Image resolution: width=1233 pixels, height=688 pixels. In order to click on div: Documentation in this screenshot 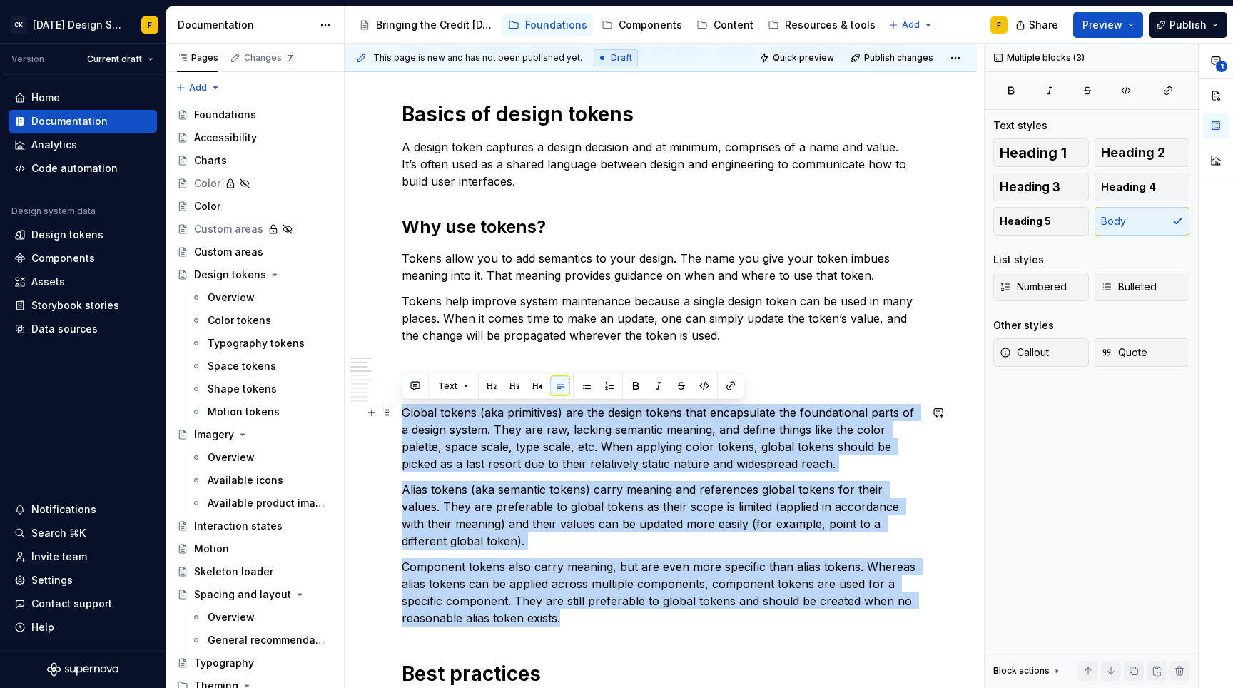, I will do `click(69, 121)`.